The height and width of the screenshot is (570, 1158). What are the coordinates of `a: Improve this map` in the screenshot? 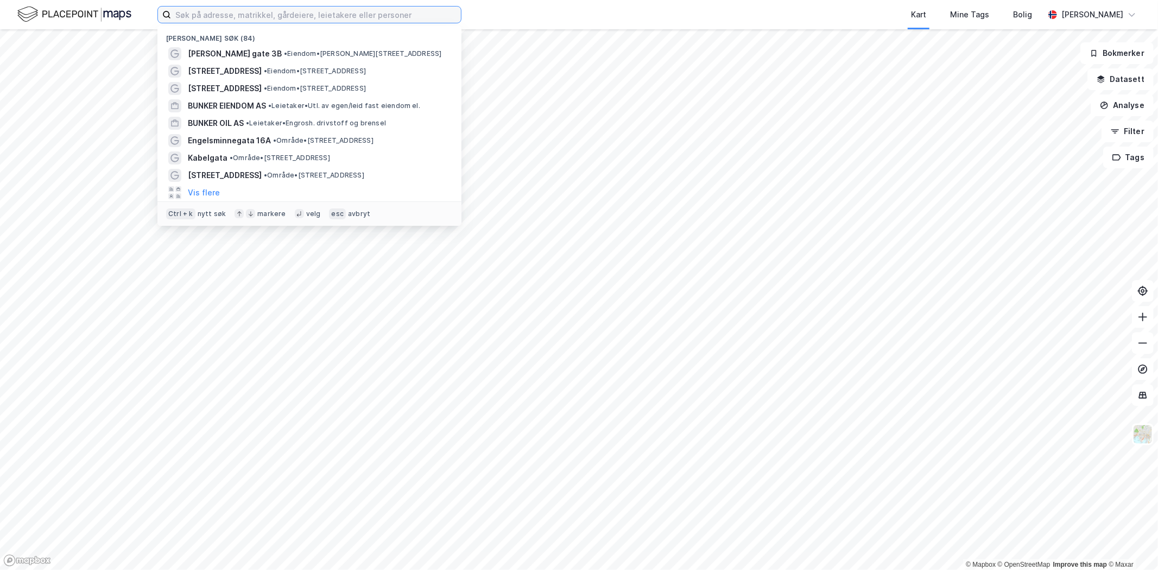 It's located at (1079, 564).